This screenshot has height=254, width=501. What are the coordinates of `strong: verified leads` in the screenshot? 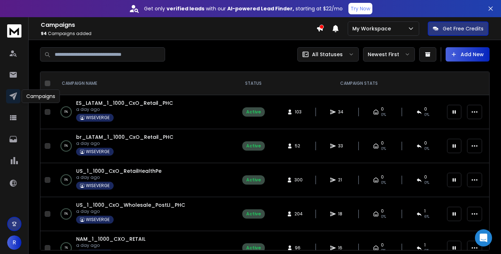 It's located at (185, 9).